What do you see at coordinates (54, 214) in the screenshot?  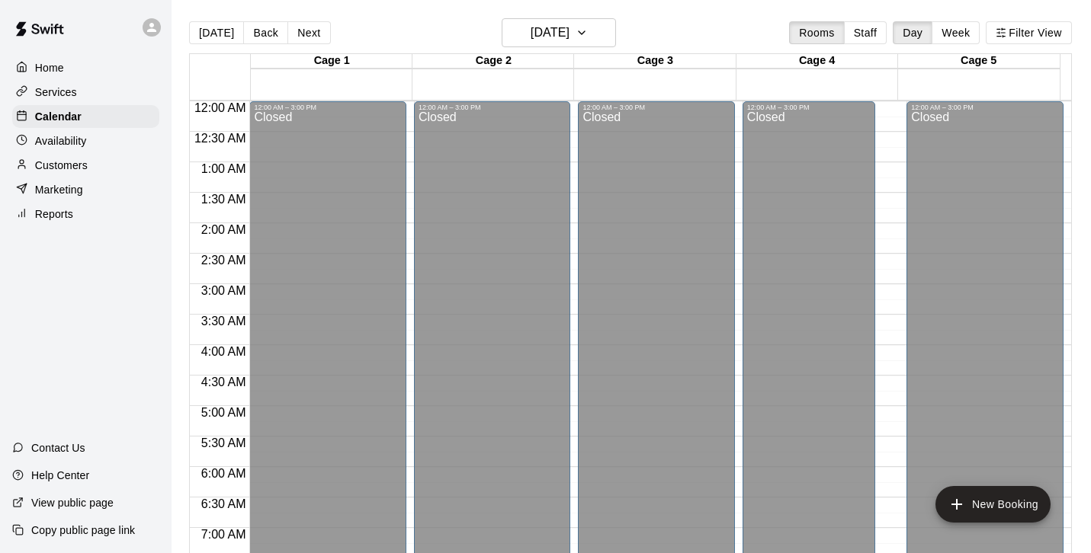 I see `p: Reports` at bounding box center [54, 214].